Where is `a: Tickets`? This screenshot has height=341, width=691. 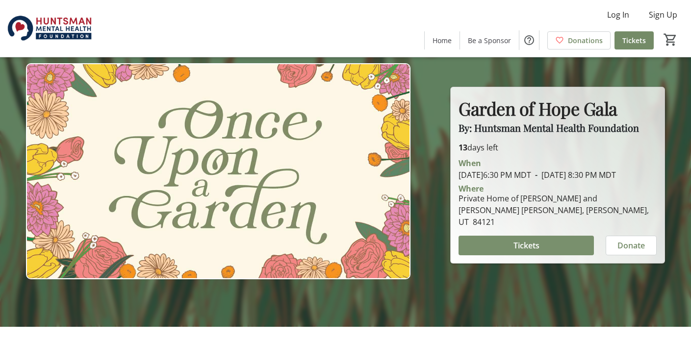
a: Tickets is located at coordinates (634, 40).